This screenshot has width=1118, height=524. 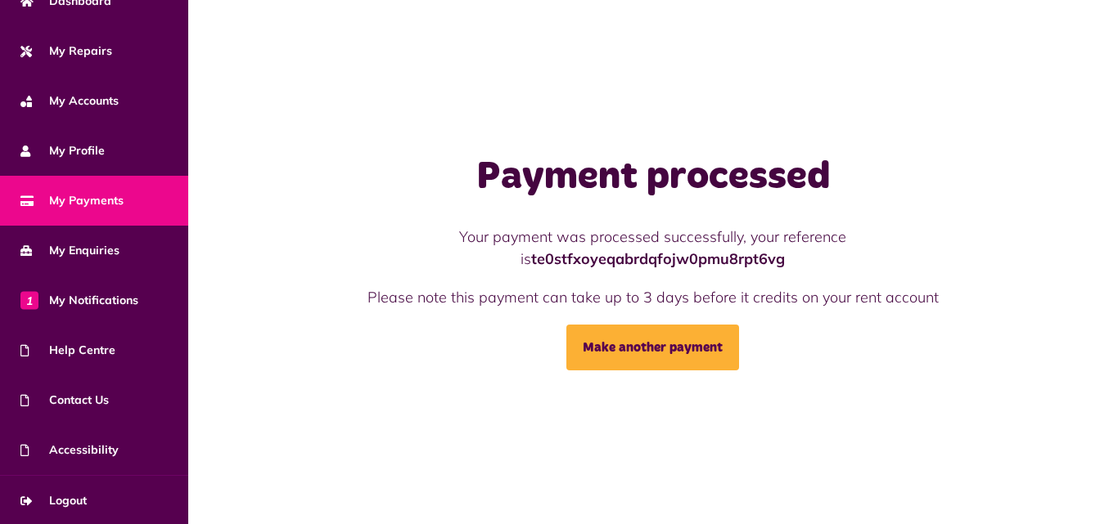 What do you see at coordinates (62, 151) in the screenshot?
I see `span: My Profile` at bounding box center [62, 151].